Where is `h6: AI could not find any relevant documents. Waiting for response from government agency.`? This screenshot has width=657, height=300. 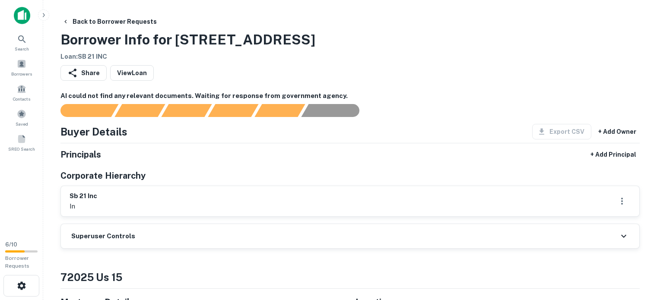 h6: AI could not find any relevant documents. Waiting for response from government agency. is located at coordinates (350, 96).